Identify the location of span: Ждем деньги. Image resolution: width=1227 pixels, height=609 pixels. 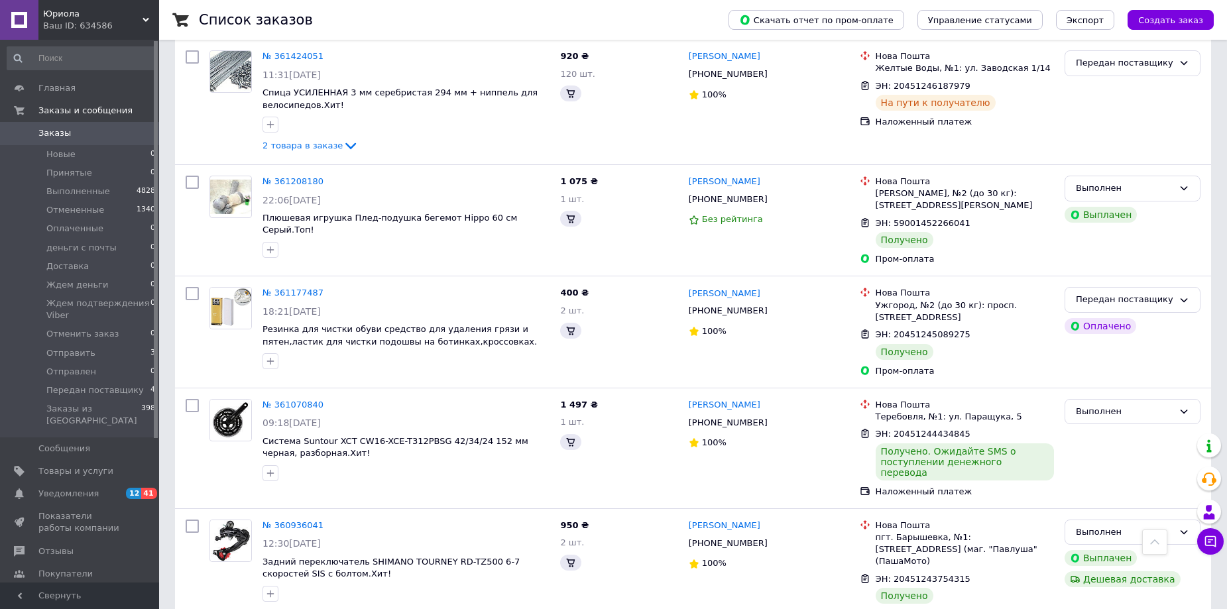
(77, 285).